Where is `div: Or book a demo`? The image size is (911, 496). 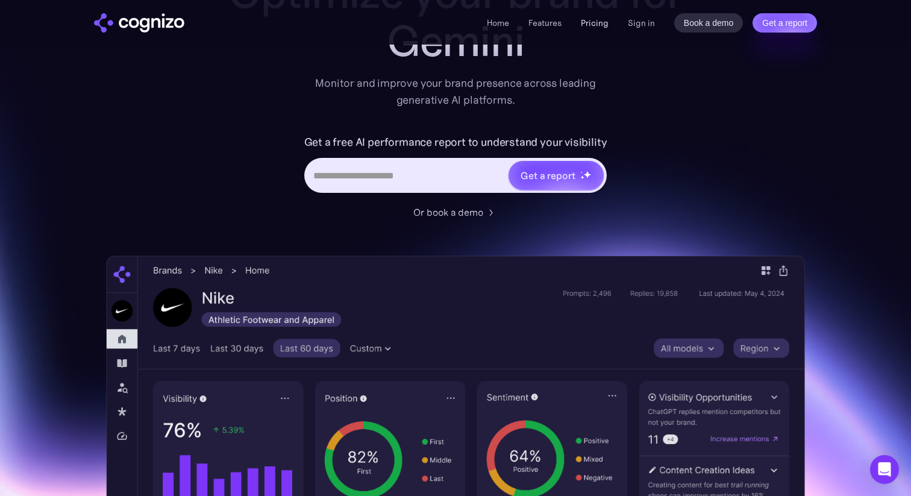 div: Or book a demo is located at coordinates (448, 212).